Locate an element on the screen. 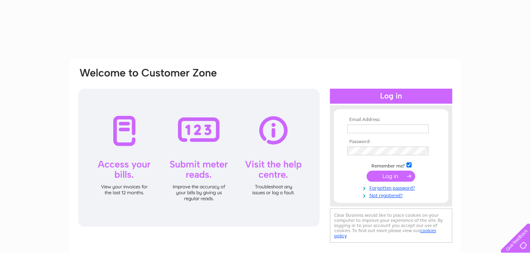 This screenshot has height=253, width=530. input: Submit is located at coordinates (391, 176).